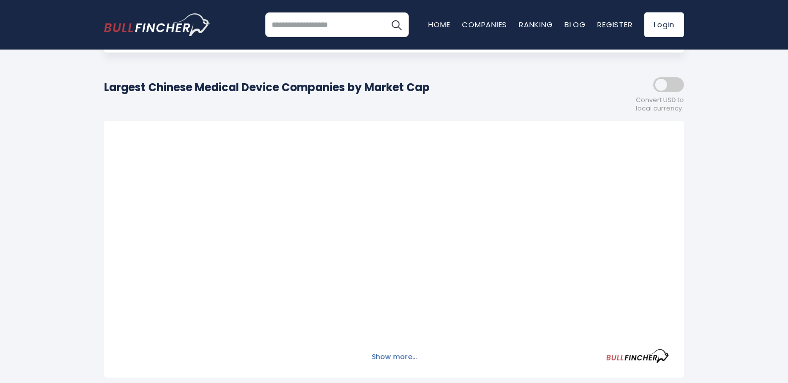  I want to click on a: Companies, so click(484, 24).